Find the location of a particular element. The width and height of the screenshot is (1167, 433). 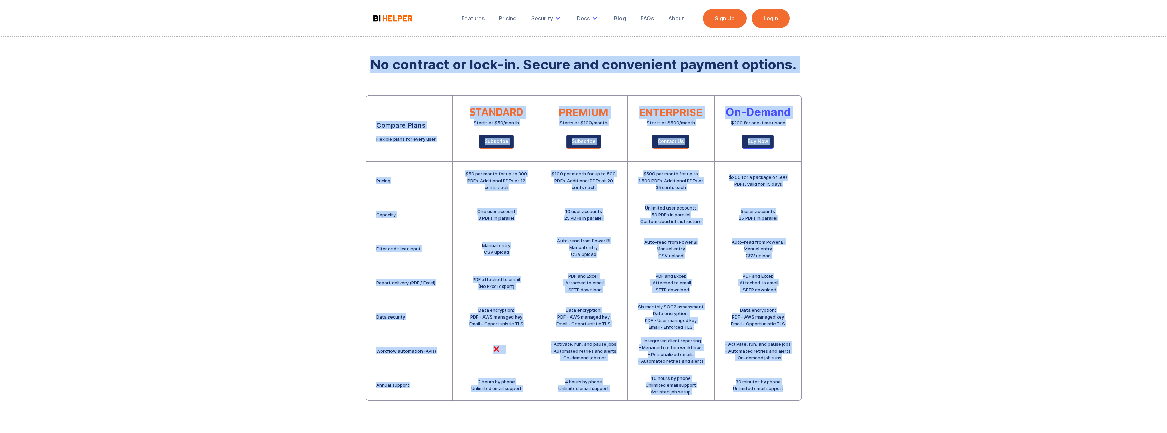

div: - Integrated client reporting - Managed custom workflows - Personalized emails - Automated retrie... is located at coordinates (671, 351).